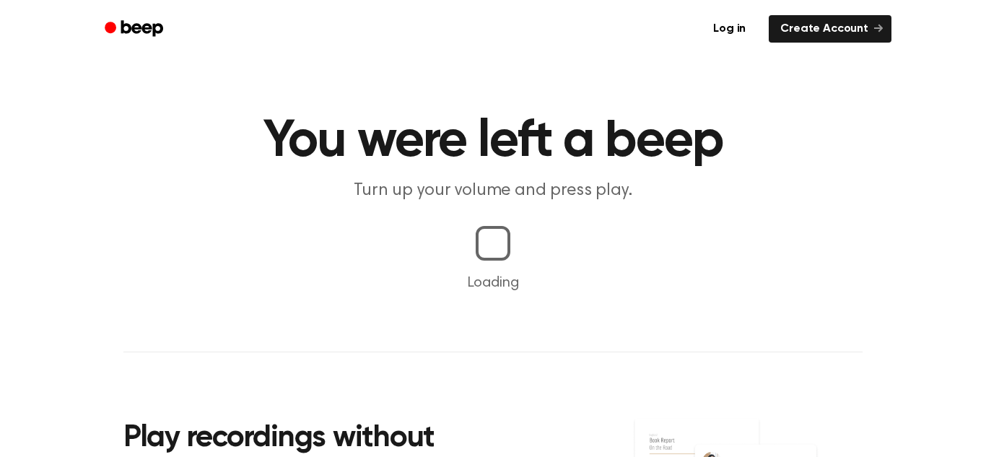  I want to click on h1: You were left a beep, so click(493, 142).